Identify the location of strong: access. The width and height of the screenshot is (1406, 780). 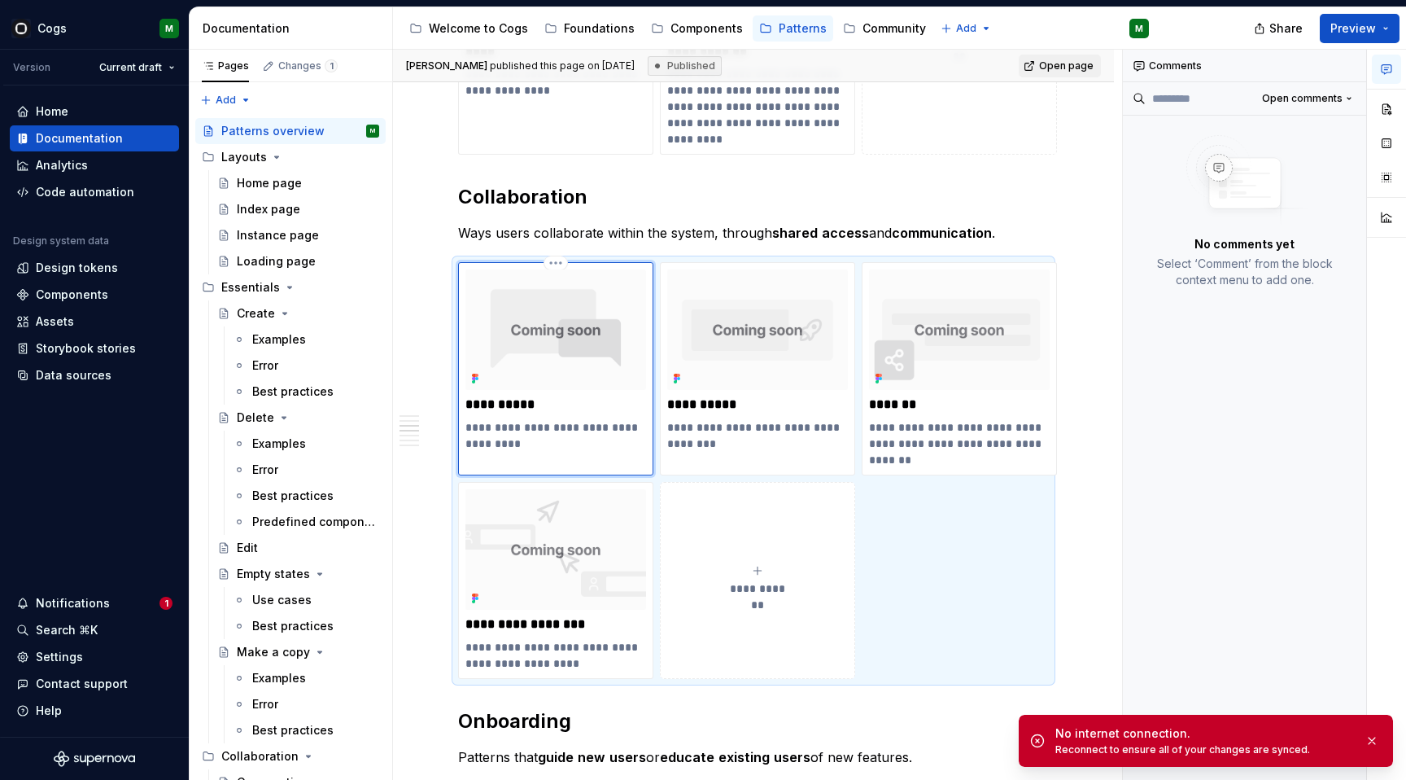
(846, 233).